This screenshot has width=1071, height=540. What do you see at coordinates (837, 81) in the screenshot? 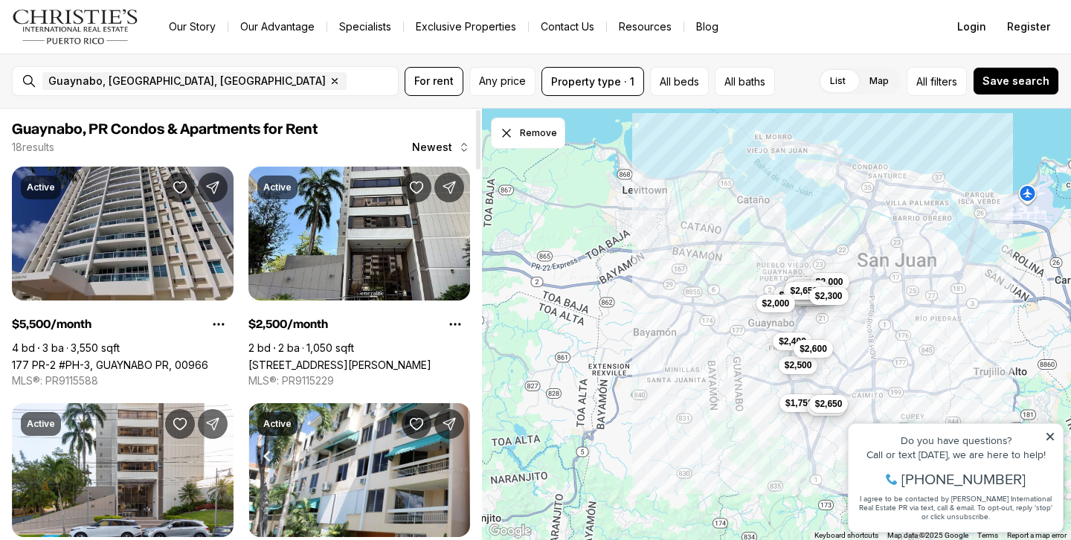
I see `label: List` at bounding box center [837, 81].